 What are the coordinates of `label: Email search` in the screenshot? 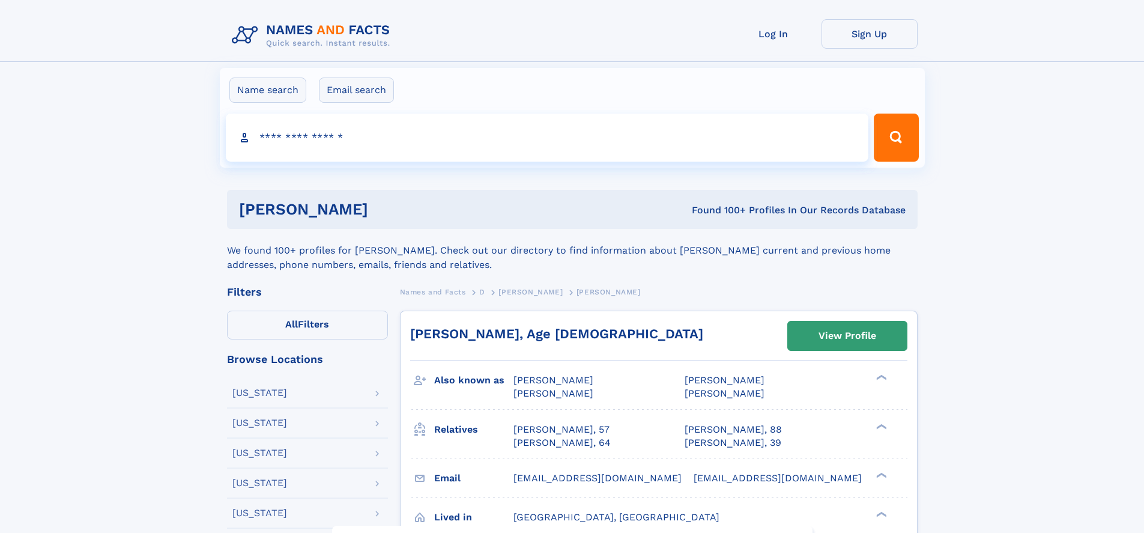 It's located at (356, 90).